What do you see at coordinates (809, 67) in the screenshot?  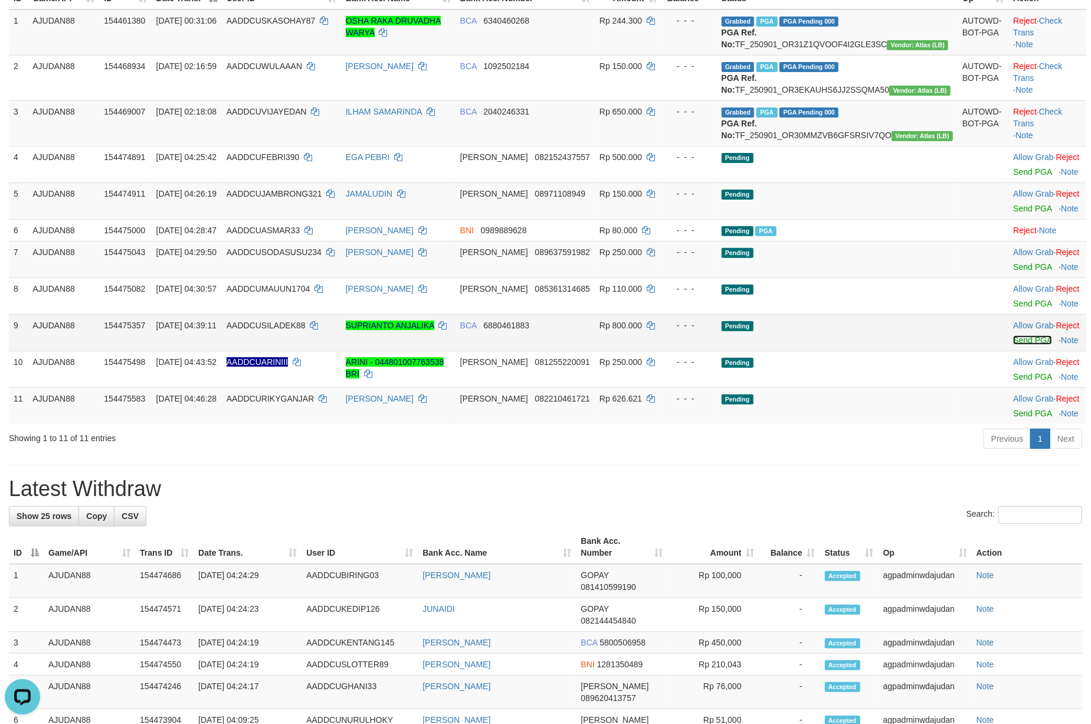 I see `span: PGA Pending` at bounding box center [809, 67].